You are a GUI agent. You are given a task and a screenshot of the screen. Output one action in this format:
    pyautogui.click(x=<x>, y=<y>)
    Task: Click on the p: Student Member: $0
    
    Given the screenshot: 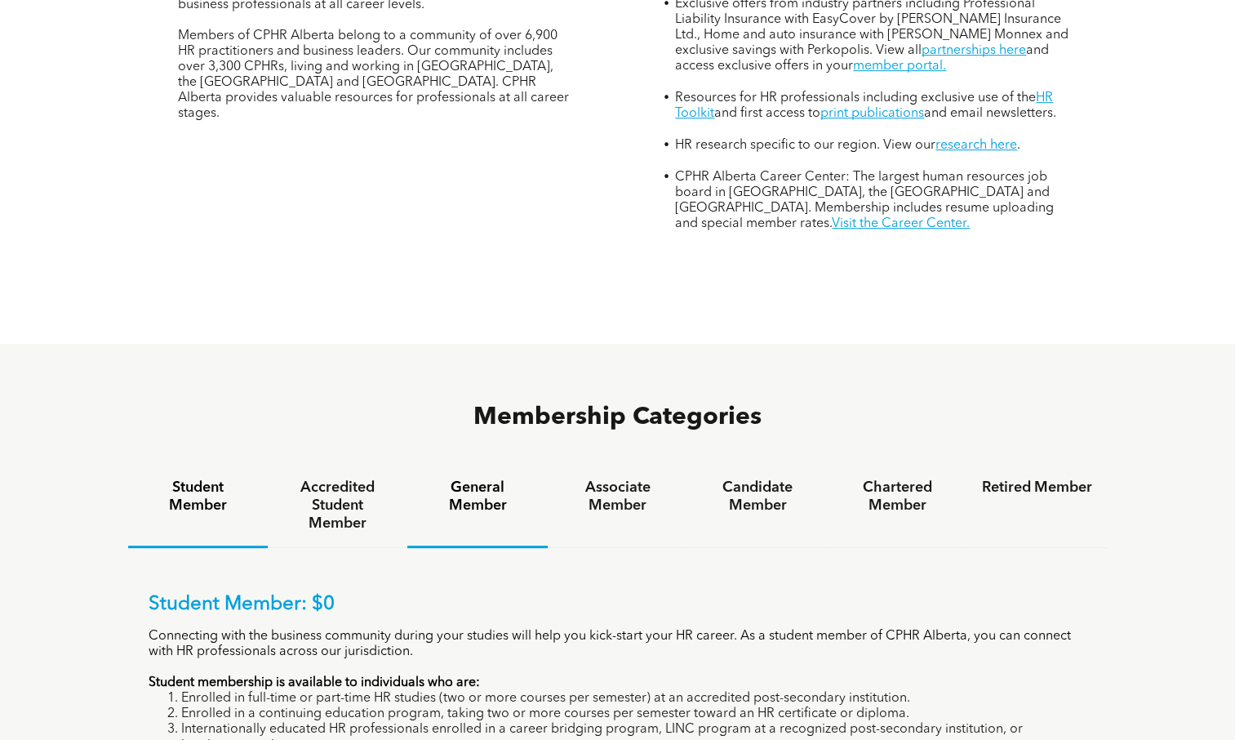 What is the action you would take?
    pyautogui.click(x=618, y=604)
    